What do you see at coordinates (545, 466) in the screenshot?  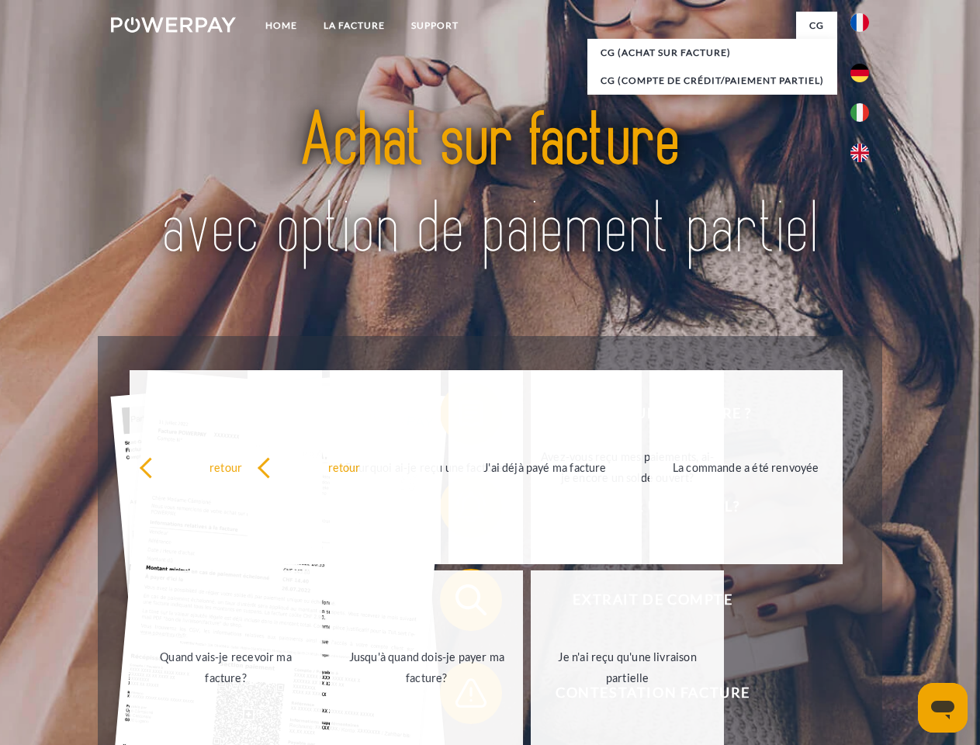 I see `div: J'ai déjà payé ma facture` at bounding box center [545, 466].